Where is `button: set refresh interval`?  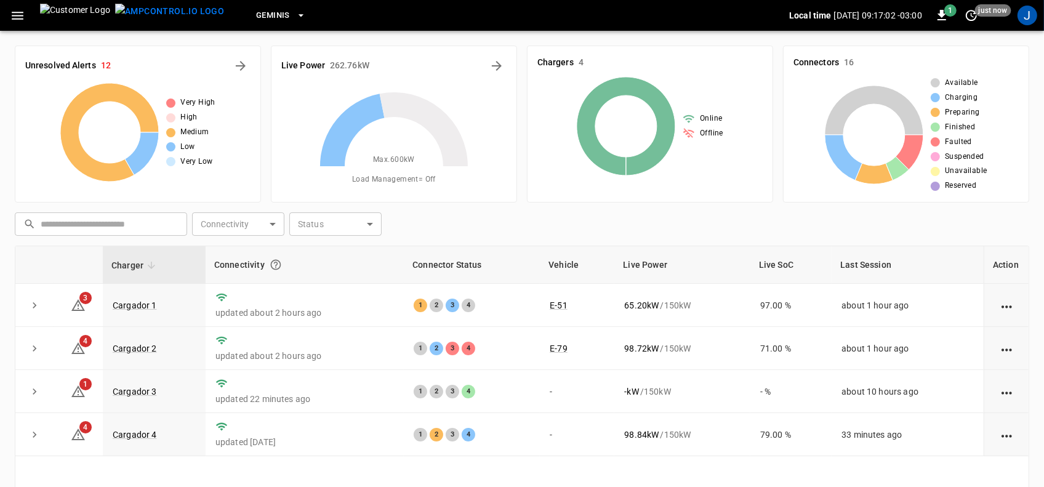 button: set refresh interval is located at coordinates (971, 15).